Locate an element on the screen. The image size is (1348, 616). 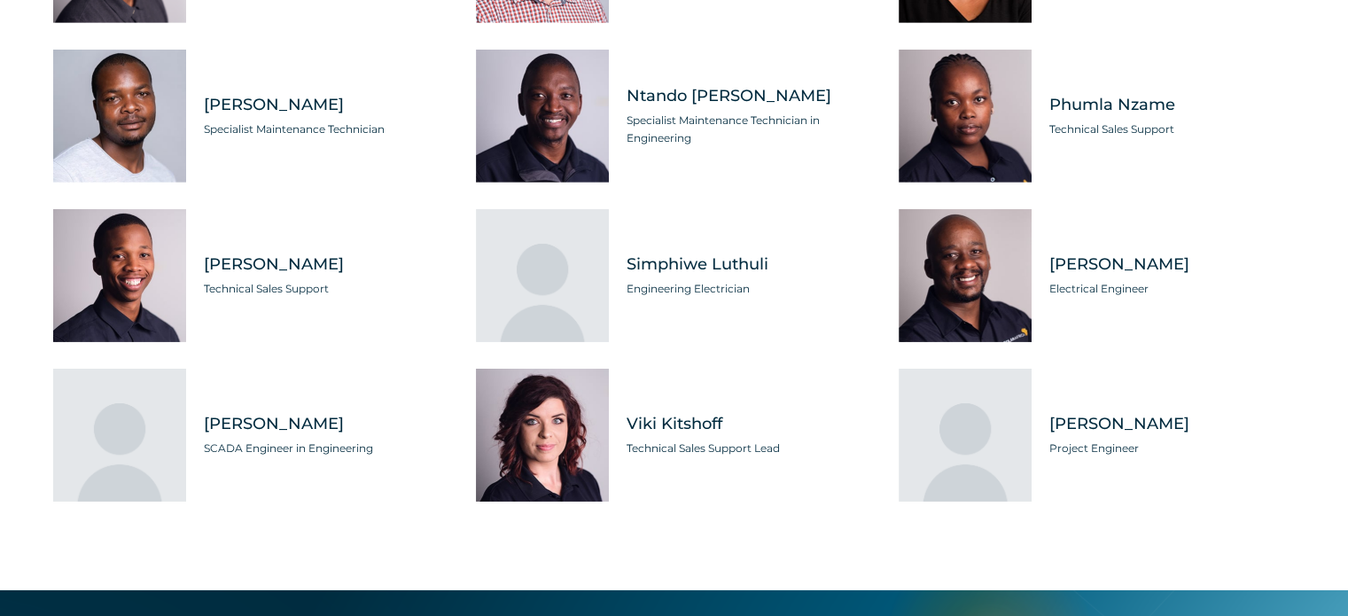
span: Simphiwe Luthuli is located at coordinates (749, 264).